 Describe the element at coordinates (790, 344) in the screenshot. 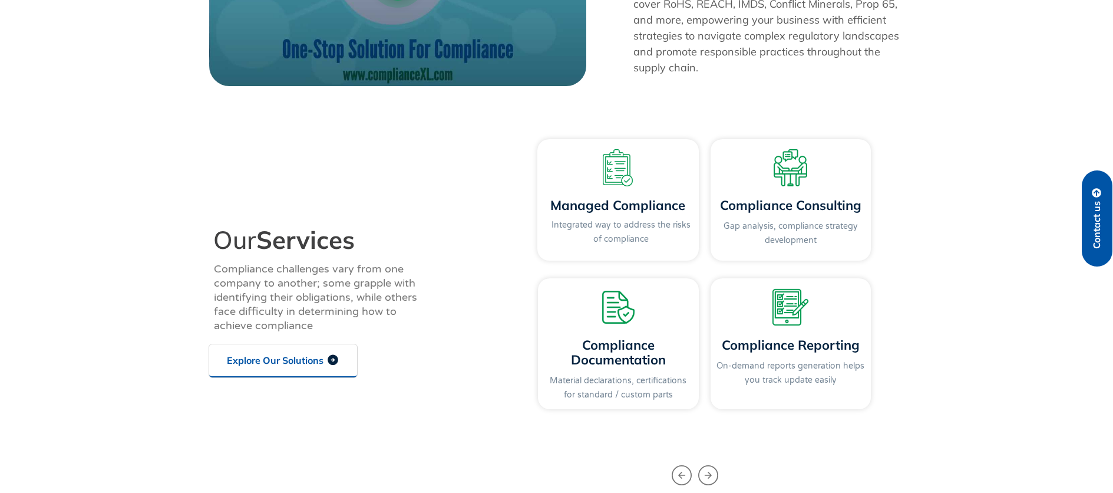

I see `a: Compliance Reporting` at that location.